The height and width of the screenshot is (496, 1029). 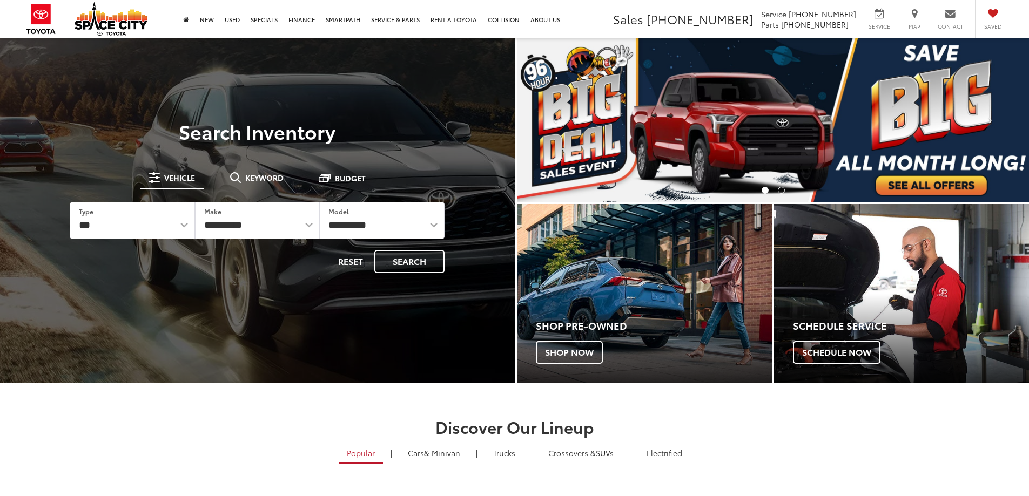 I want to click on li: Go to slide number 1., so click(x=765, y=190).